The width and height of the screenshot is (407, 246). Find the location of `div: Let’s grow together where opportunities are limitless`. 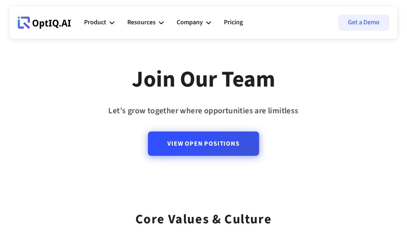

div: Let’s grow together where opportunities are limitless is located at coordinates (203, 151).